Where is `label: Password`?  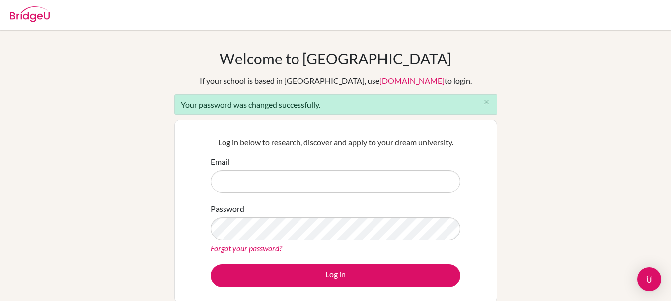
label: Password is located at coordinates (227, 209).